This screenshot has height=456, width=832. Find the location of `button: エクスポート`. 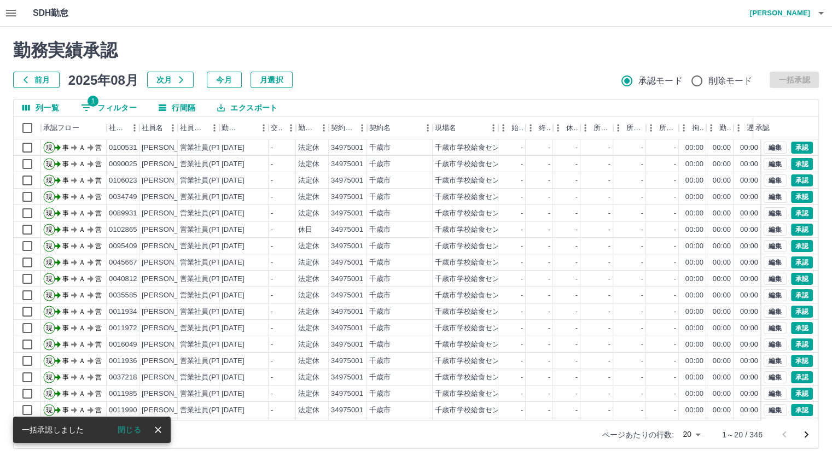

button: エクスポート is located at coordinates (247, 108).